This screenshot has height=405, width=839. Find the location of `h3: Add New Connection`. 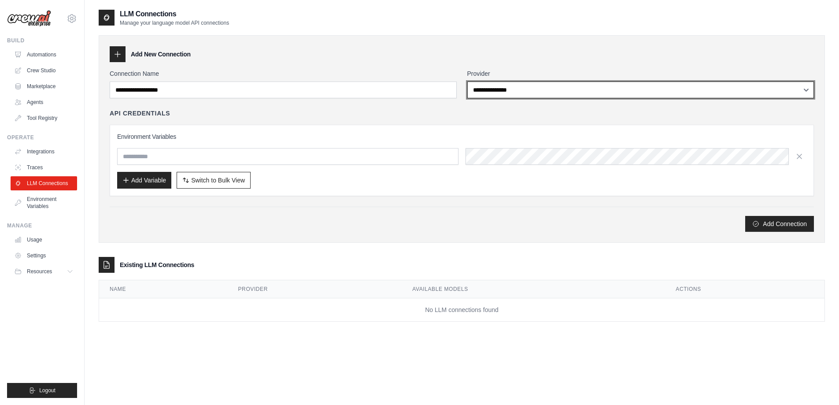

h3: Add New Connection is located at coordinates (161, 54).